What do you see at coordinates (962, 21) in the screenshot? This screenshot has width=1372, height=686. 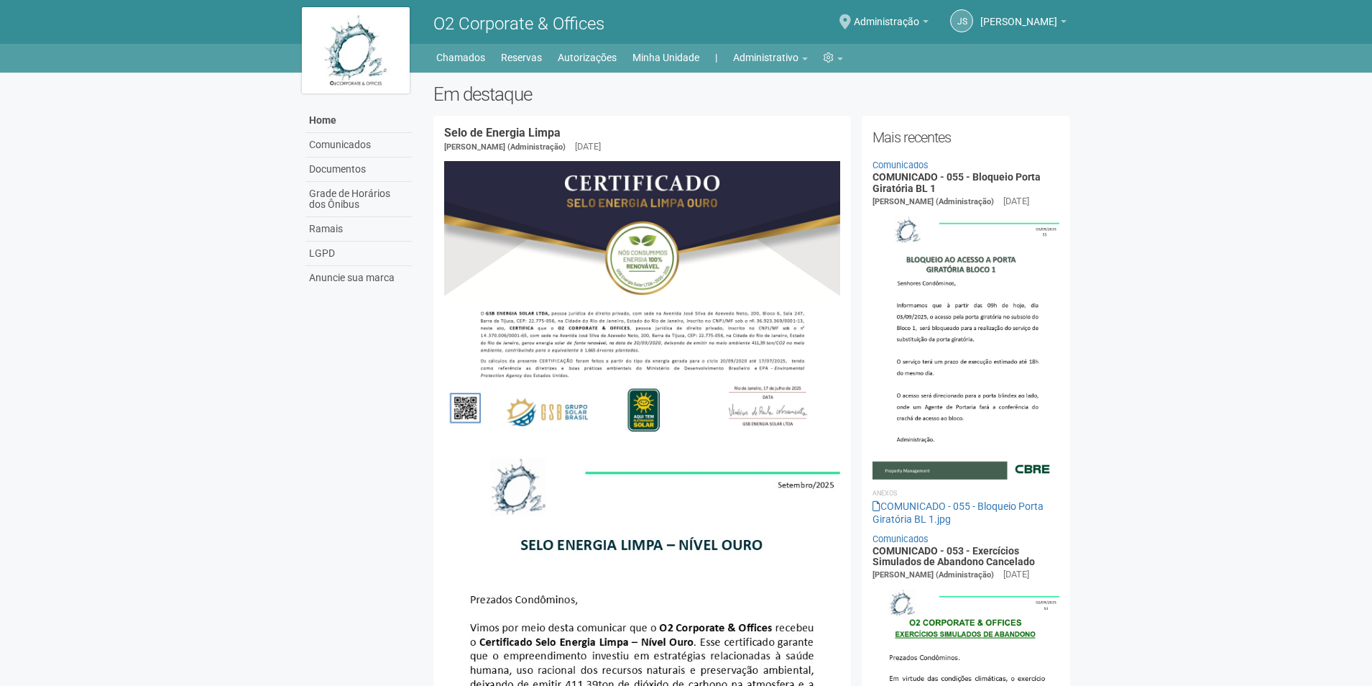 I see `a: JS` at bounding box center [962, 21].